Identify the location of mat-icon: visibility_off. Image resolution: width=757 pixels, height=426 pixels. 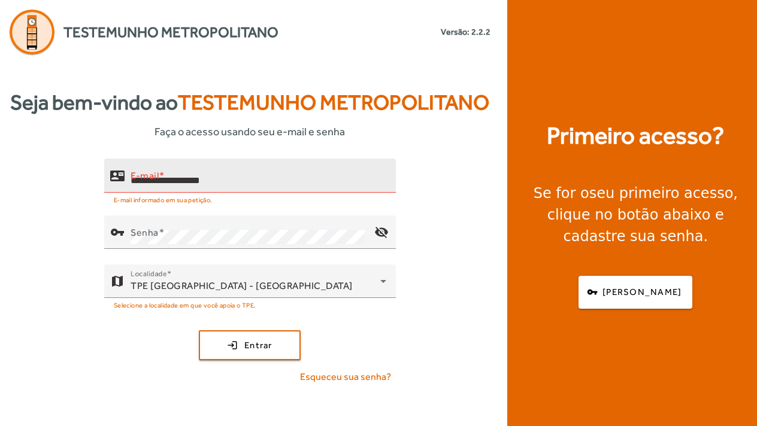
(381, 232).